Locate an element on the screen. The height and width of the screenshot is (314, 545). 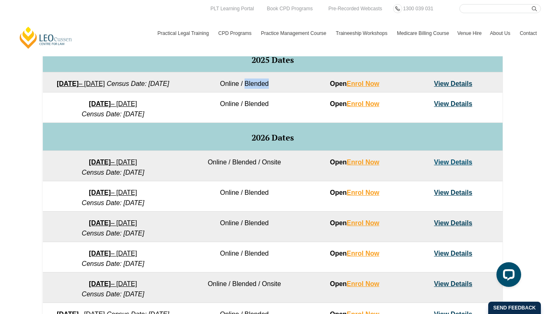
a: PLT Learning Portal is located at coordinates (232, 9).